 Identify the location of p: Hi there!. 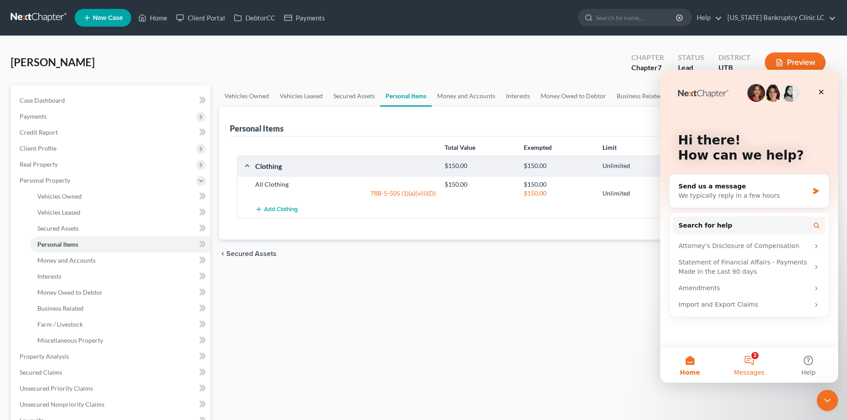
(89, 71).